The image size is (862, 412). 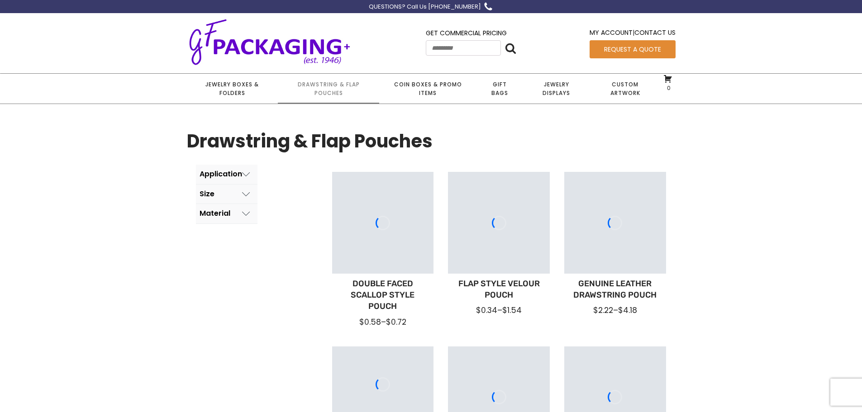 What do you see at coordinates (556, 89) in the screenshot?
I see `a: Jewelry Displays` at bounding box center [556, 89].